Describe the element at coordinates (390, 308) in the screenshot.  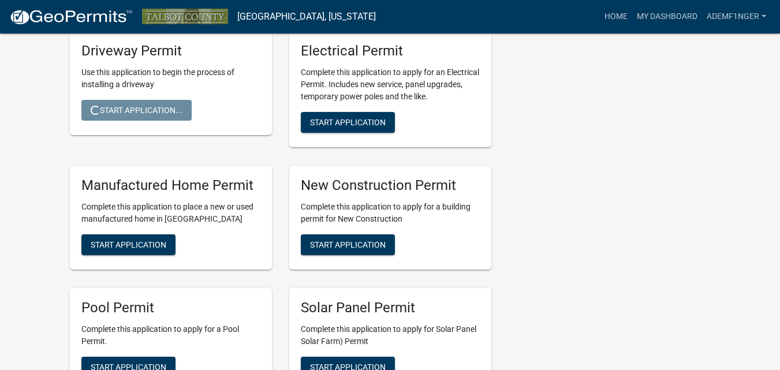
I see `h5: Solar Panel Permit` at that location.